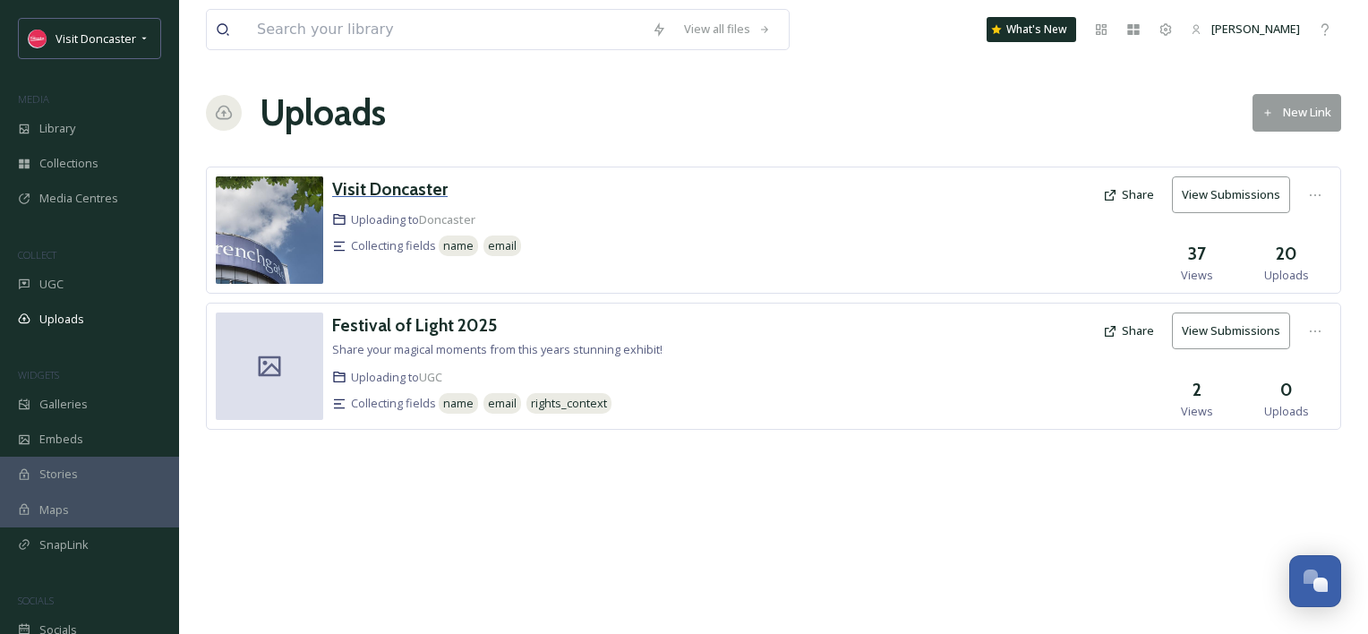 The height and width of the screenshot is (634, 1368). I want to click on span: Visit Doncaster, so click(96, 39).